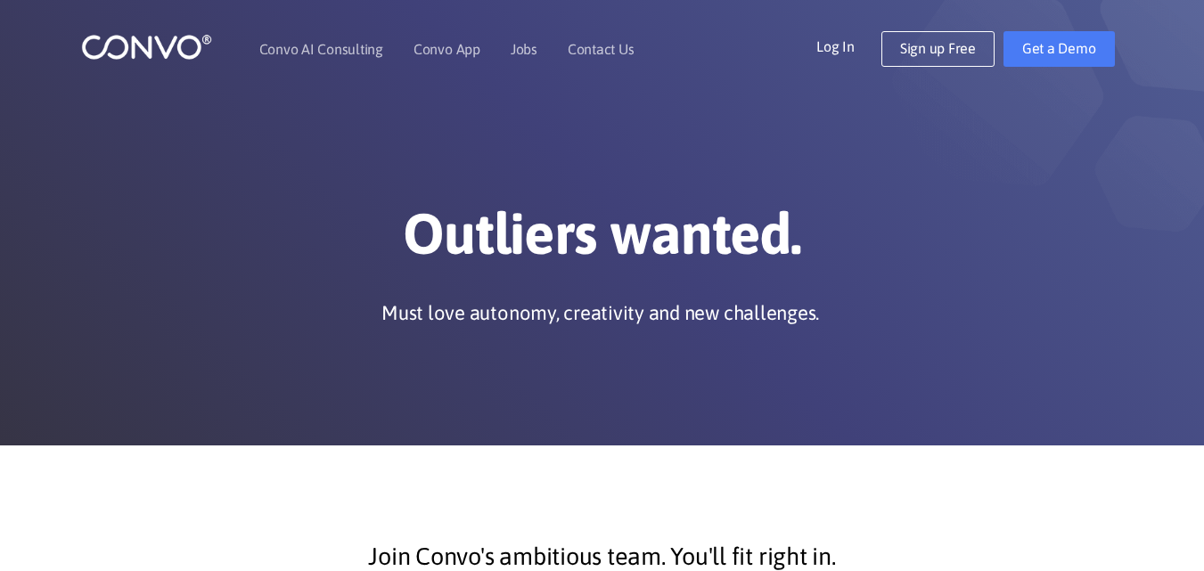 Image resolution: width=1204 pixels, height=571 pixels. I want to click on img: logo_1.png, so click(146, 46).